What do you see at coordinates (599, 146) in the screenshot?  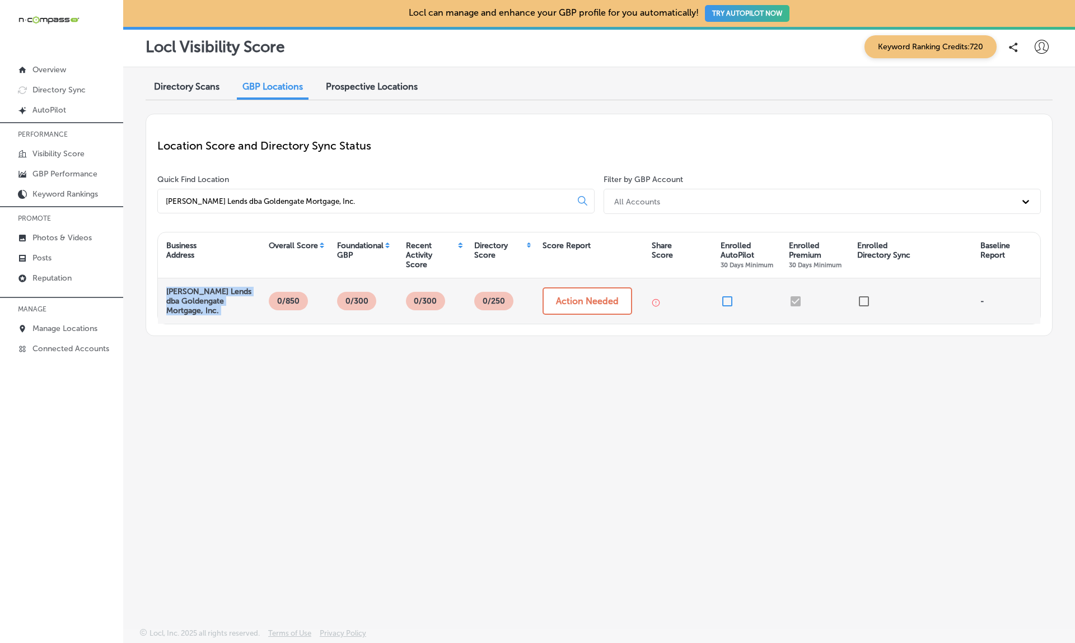 I see `p: Location Score and Directory Sync Status` at bounding box center [599, 146].